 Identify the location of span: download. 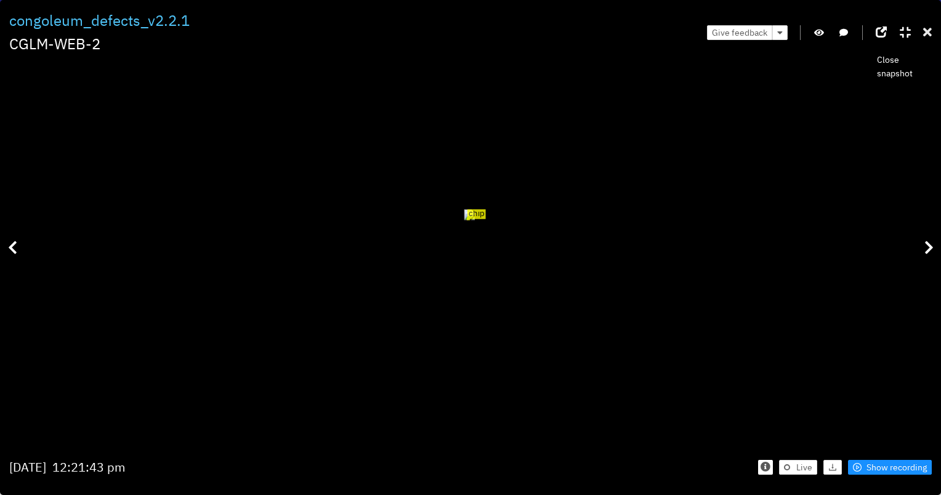
(833, 468).